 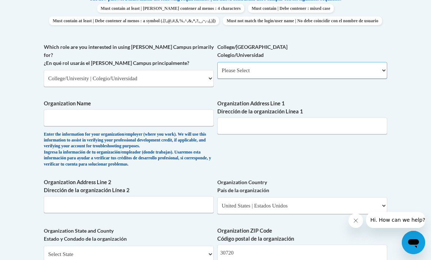 What do you see at coordinates (302, 21) in the screenshot?
I see `span: Must not match the login/user name | No debe coincidir con el nombre de usuario` at bounding box center [302, 21].